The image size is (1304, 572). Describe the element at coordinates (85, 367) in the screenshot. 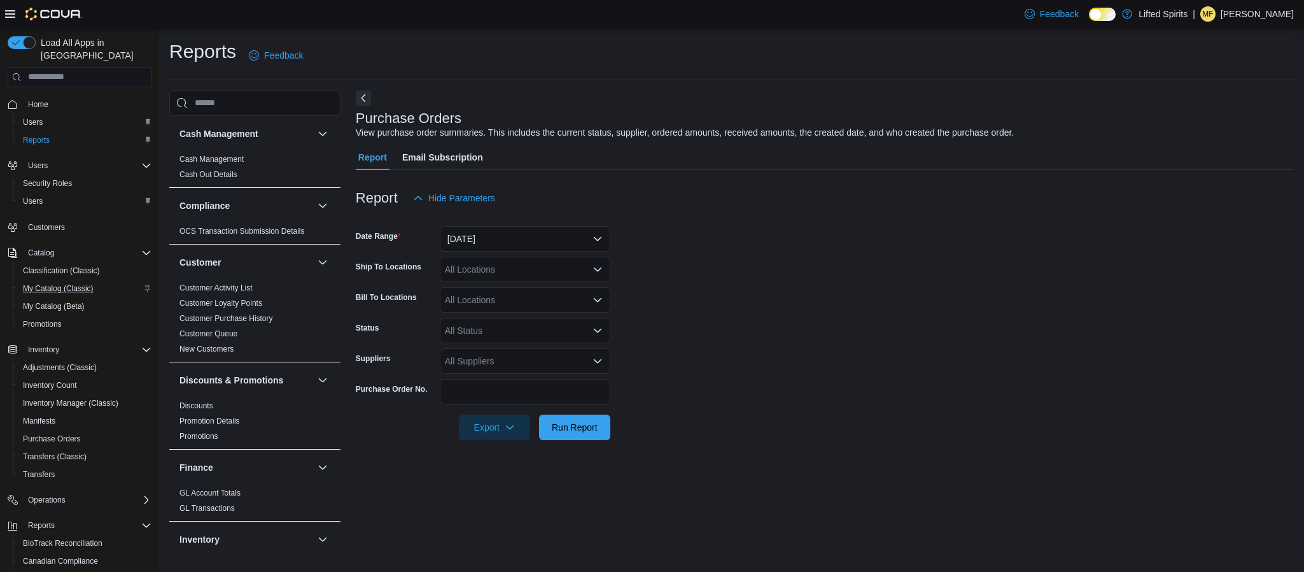

I see `button: Adjustments (Classic)` at that location.